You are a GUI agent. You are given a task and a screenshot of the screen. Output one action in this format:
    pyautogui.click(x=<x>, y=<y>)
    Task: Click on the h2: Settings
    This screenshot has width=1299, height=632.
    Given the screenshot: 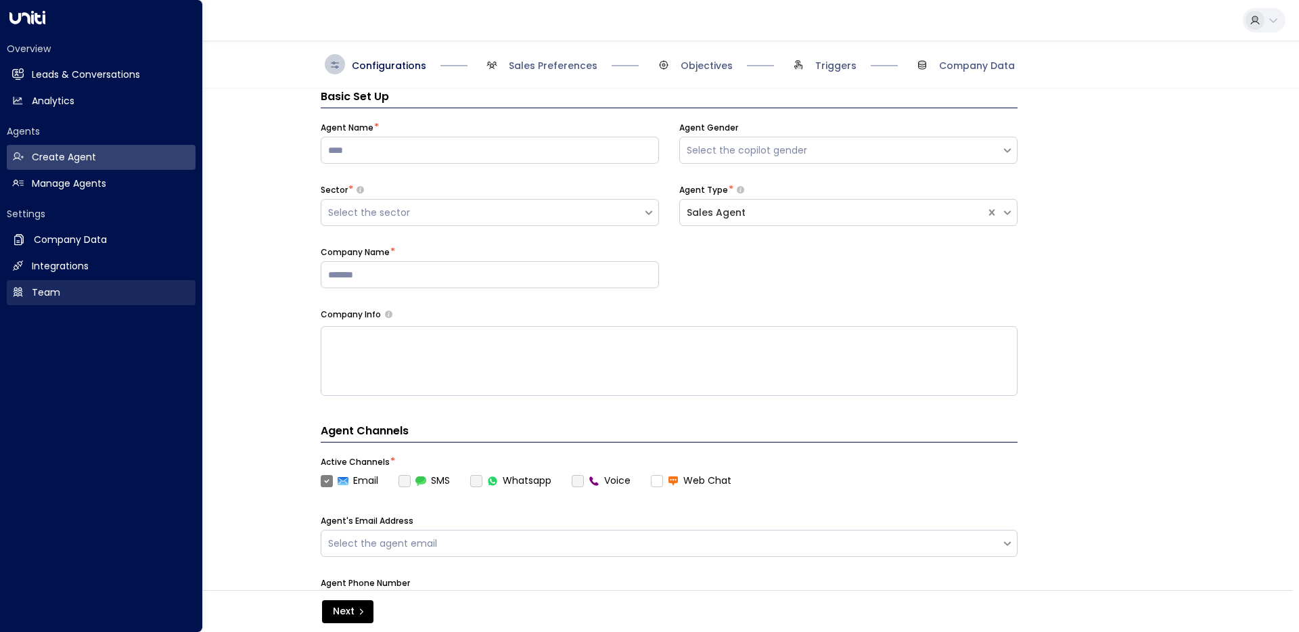 What is the action you would take?
    pyautogui.click(x=101, y=214)
    